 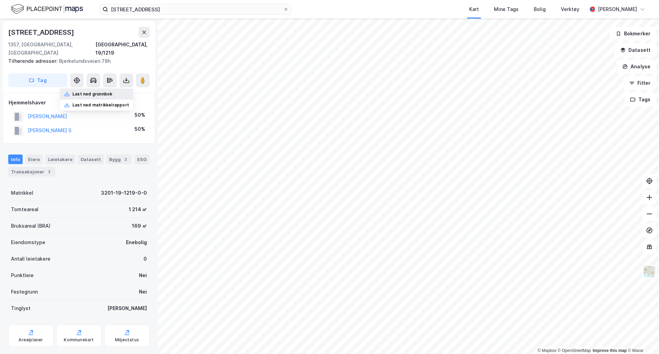 What do you see at coordinates (34, 61) in the screenshot?
I see `span: Tilhørende adresser:` at bounding box center [34, 61].